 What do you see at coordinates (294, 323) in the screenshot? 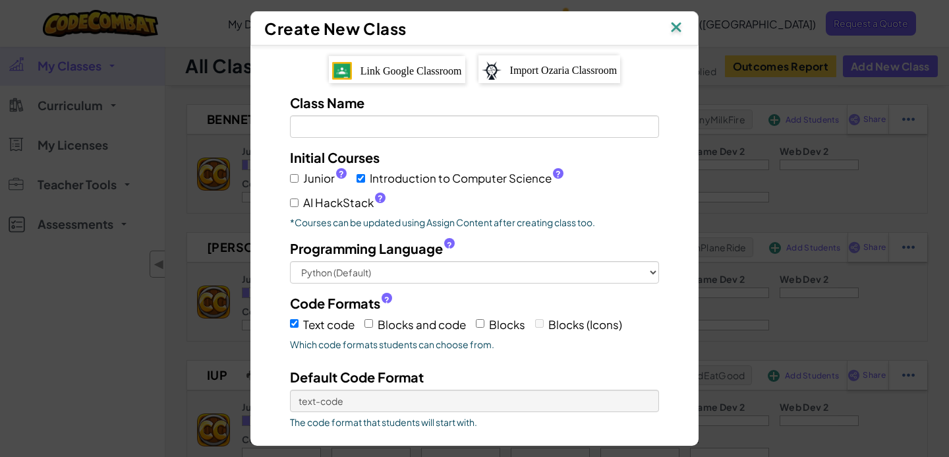
I see `input: Text code` at bounding box center [294, 323].